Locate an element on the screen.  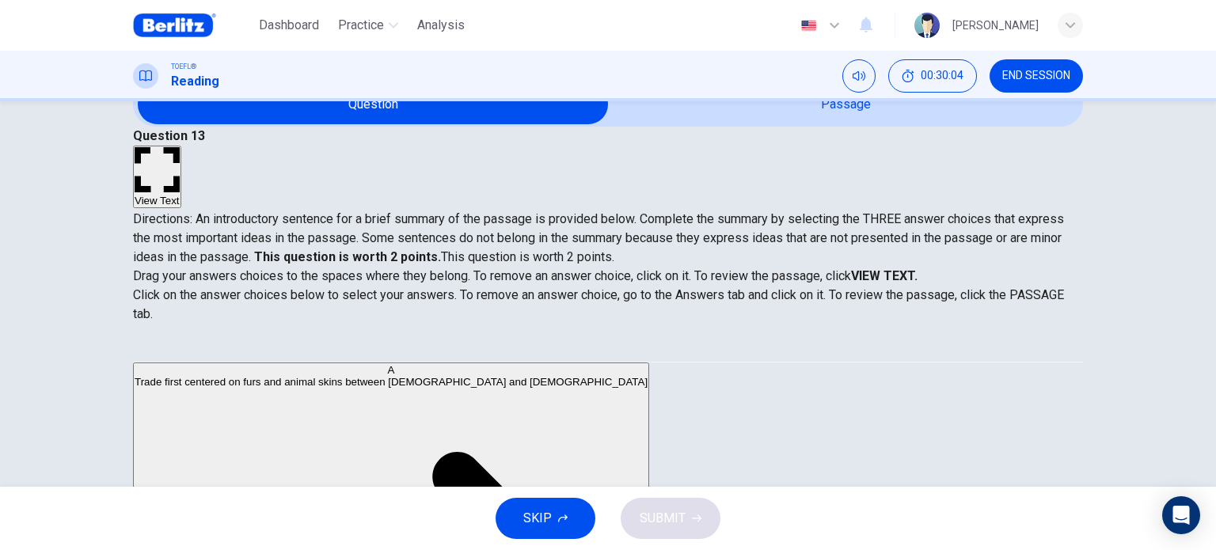
a: Berlitz Brasil logo is located at coordinates (192, 25).